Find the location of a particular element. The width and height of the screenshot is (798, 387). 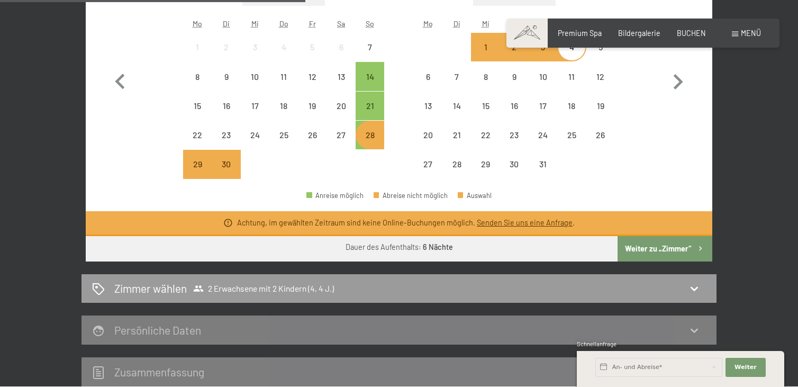

div: 16 is located at coordinates (226, 115).